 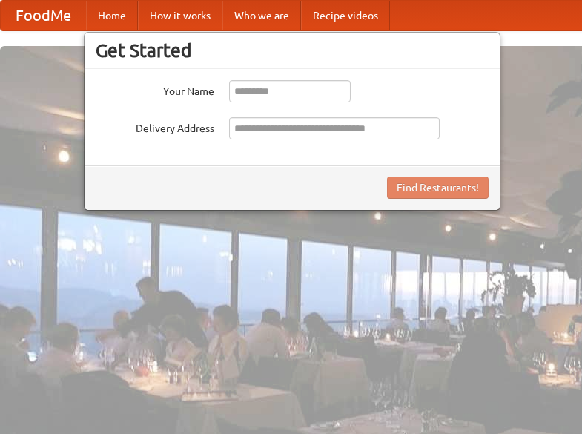 What do you see at coordinates (180, 16) in the screenshot?
I see `a: How it works` at bounding box center [180, 16].